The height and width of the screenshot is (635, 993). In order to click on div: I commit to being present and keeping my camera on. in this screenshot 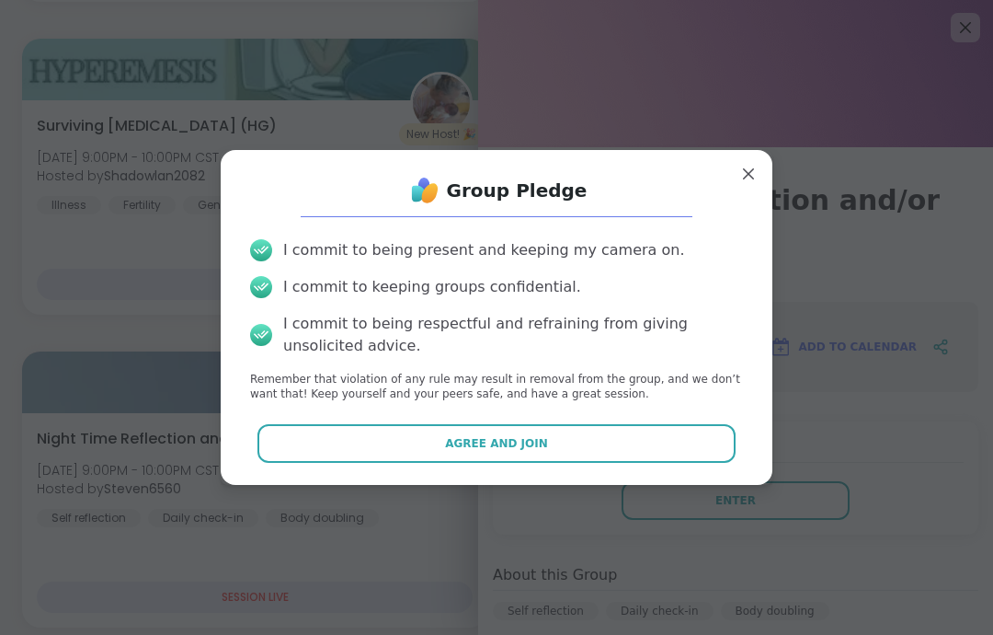, I will do `click(484, 250)`.